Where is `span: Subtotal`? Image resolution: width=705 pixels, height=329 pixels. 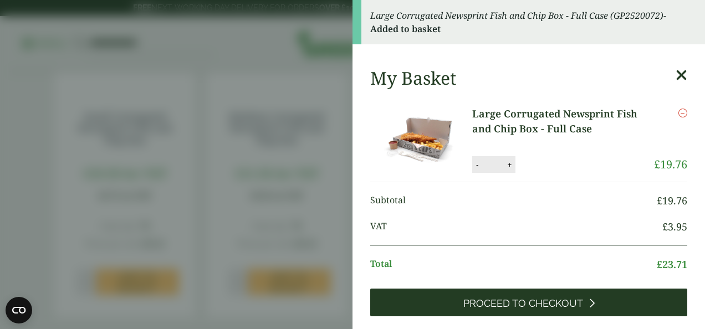 span: Subtotal is located at coordinates (513, 201).